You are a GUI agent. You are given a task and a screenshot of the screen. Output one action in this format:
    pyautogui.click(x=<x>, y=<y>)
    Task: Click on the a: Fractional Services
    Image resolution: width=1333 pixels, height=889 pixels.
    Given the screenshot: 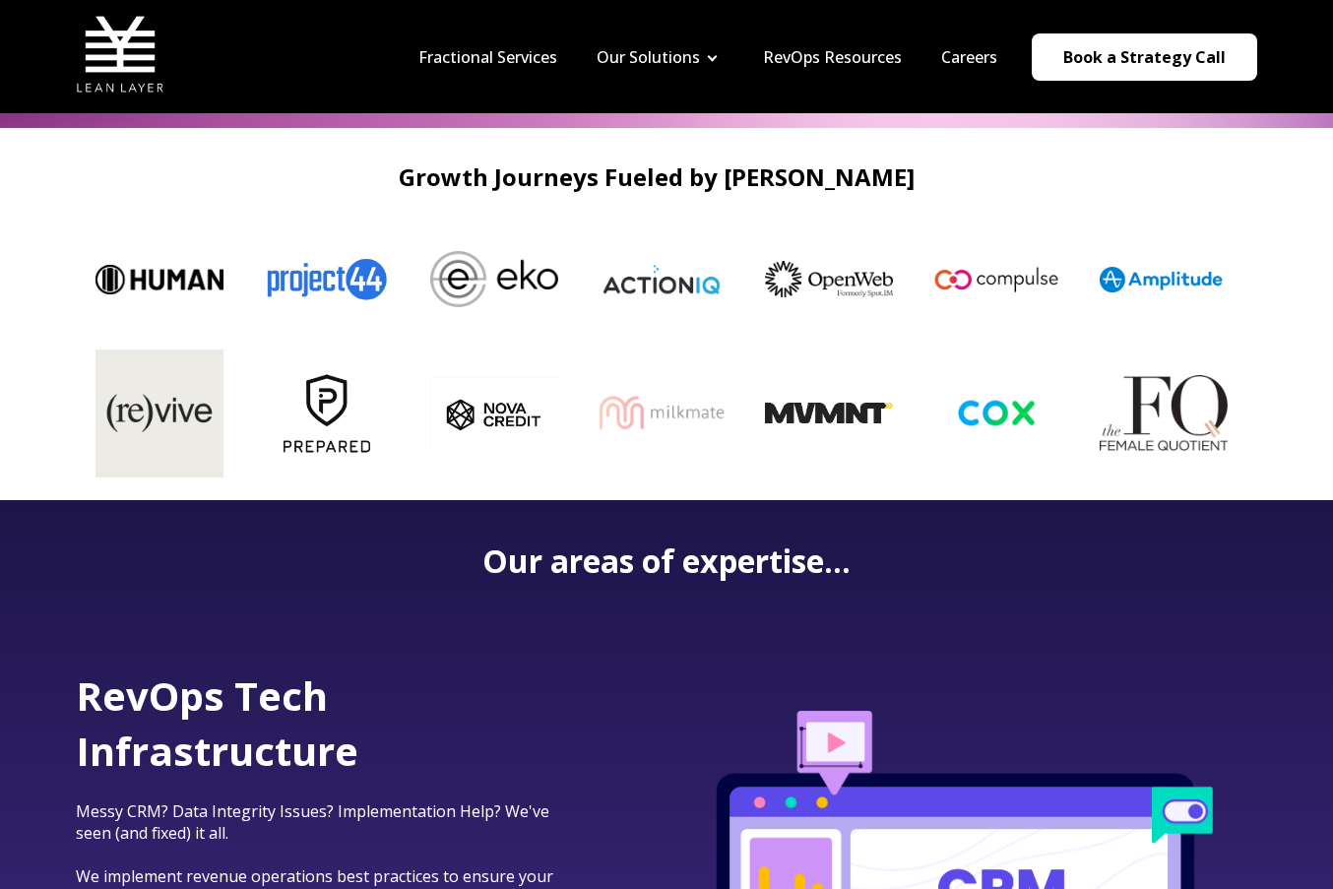 What is the action you would take?
    pyautogui.click(x=487, y=57)
    